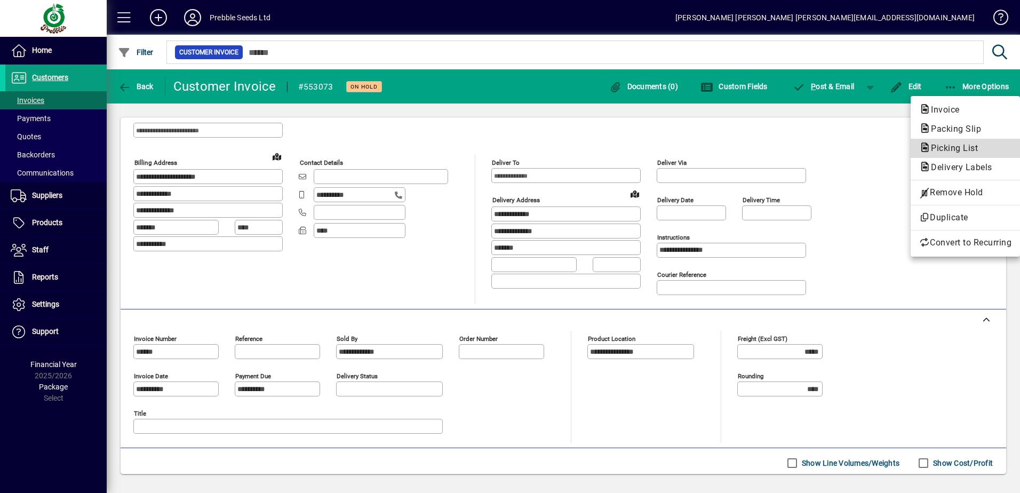  Describe the element at coordinates (953, 129) in the screenshot. I see `span: Packing Slip` at that location.